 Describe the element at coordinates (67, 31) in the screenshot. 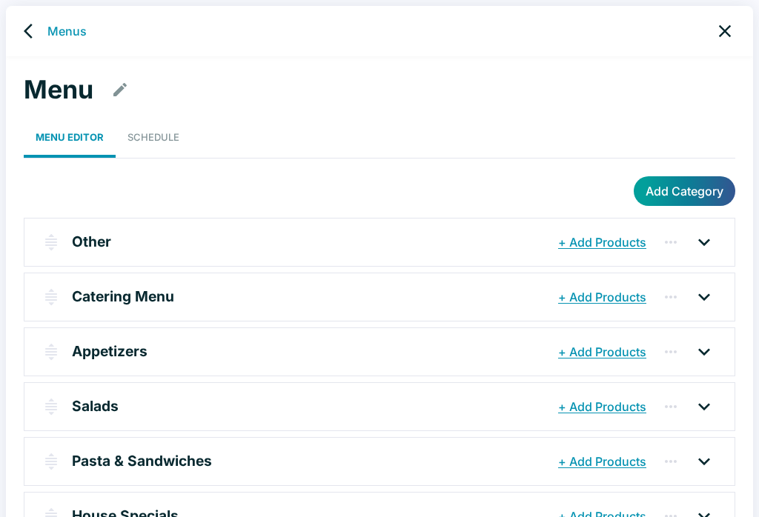

I see `a: Menus` at that location.